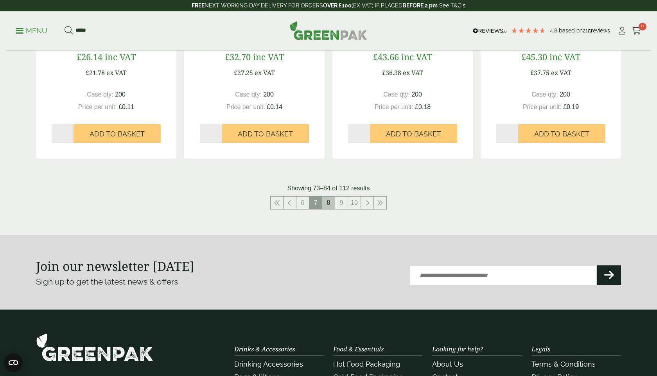  What do you see at coordinates (636, 31) in the screenshot?
I see `i: Cart` at bounding box center [636, 31].